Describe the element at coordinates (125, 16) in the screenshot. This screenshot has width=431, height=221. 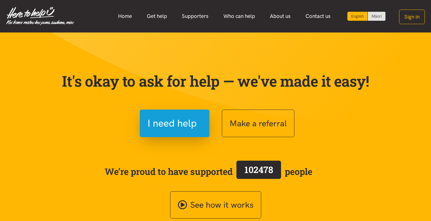
I see `a: Home` at that location.